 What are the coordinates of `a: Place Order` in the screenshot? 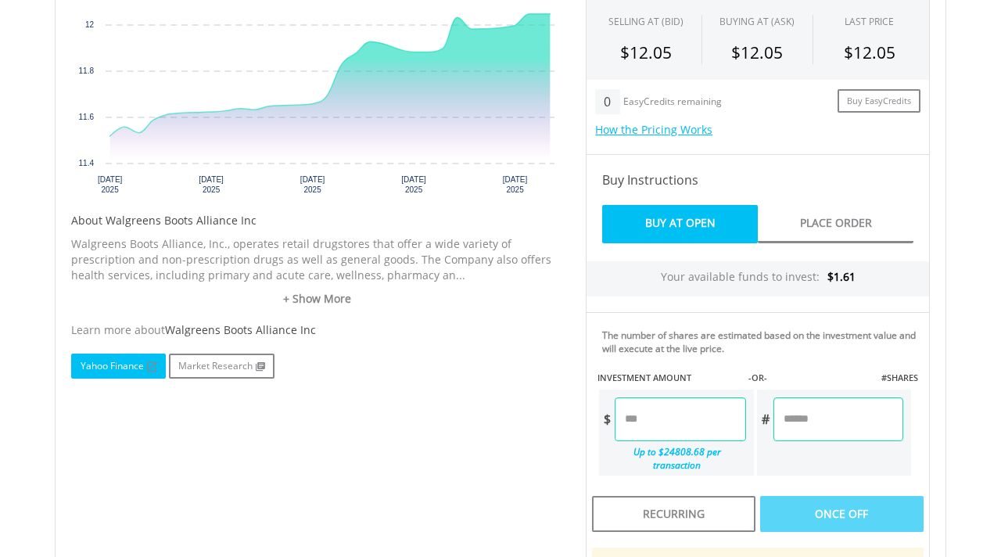 It's located at (835, 224).